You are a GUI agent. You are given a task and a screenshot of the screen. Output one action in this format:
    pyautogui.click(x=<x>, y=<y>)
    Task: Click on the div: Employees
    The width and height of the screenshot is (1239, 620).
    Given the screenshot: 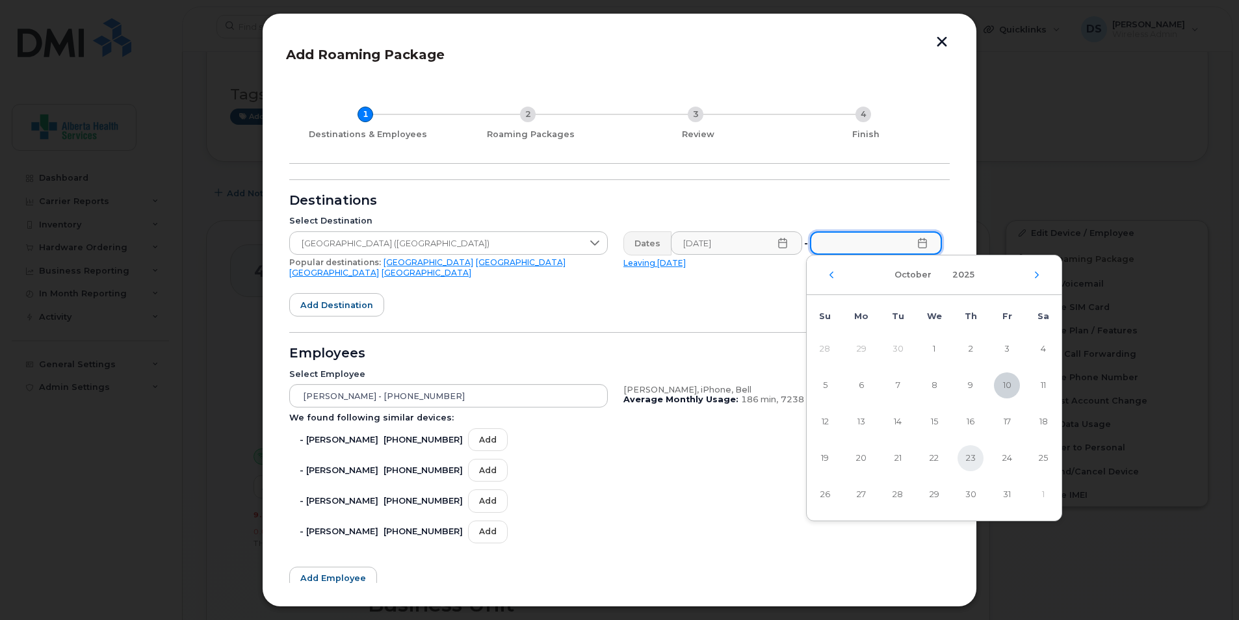 What is the action you would take?
    pyautogui.click(x=619, y=354)
    